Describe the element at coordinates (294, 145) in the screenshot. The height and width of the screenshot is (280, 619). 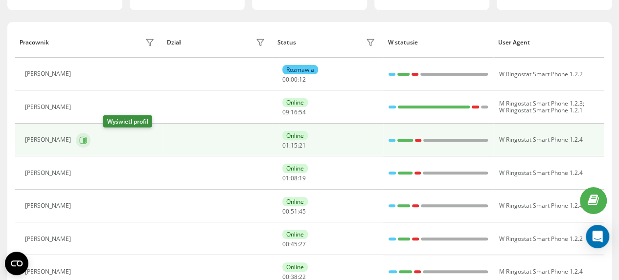
I see `span: 15` at that location.